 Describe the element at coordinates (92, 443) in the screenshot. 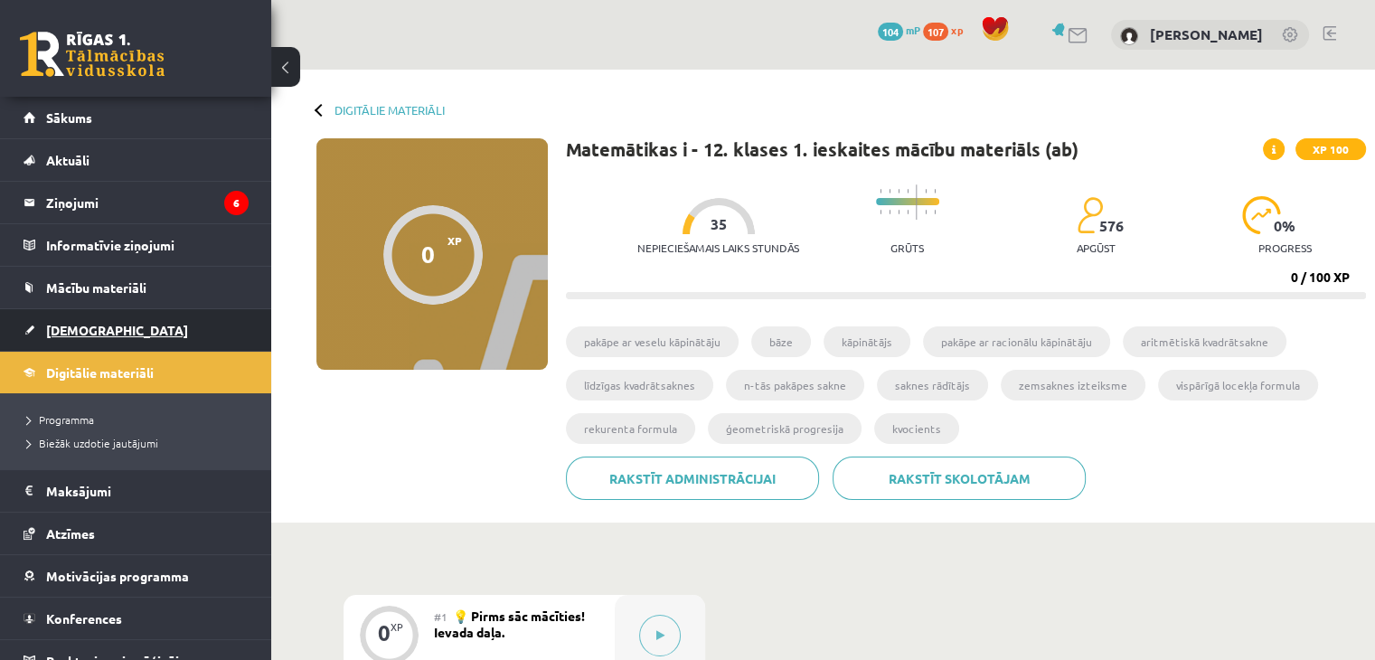

I see `span: Biežāk uzdotie jautājumi` at that location.